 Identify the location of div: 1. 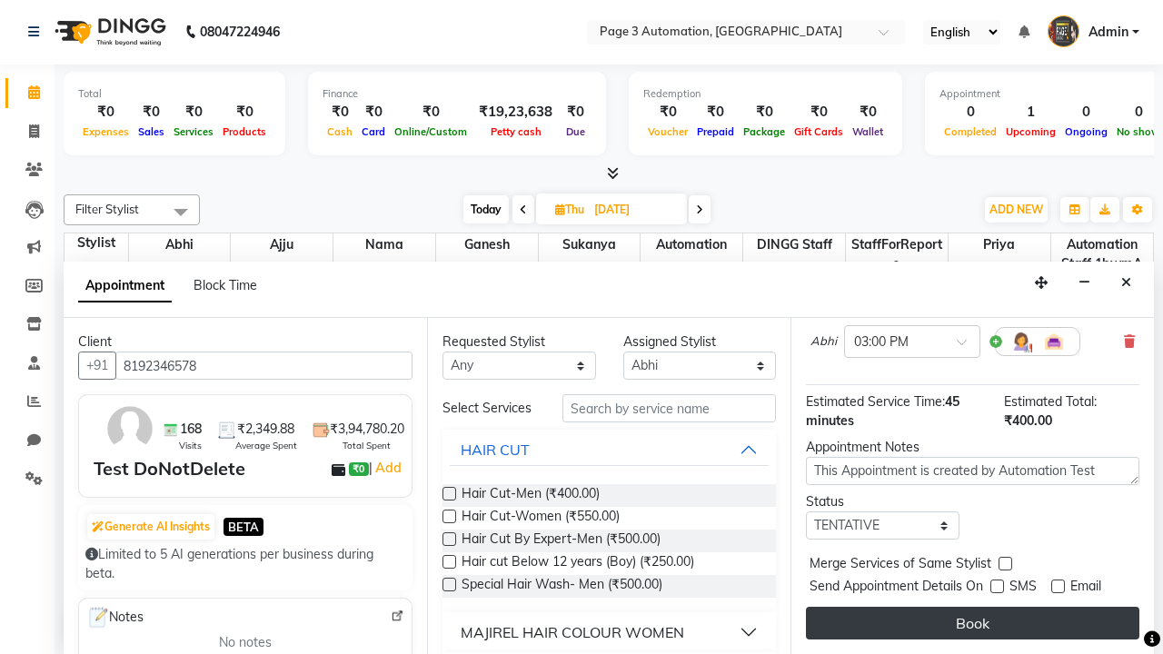
(1030, 112).